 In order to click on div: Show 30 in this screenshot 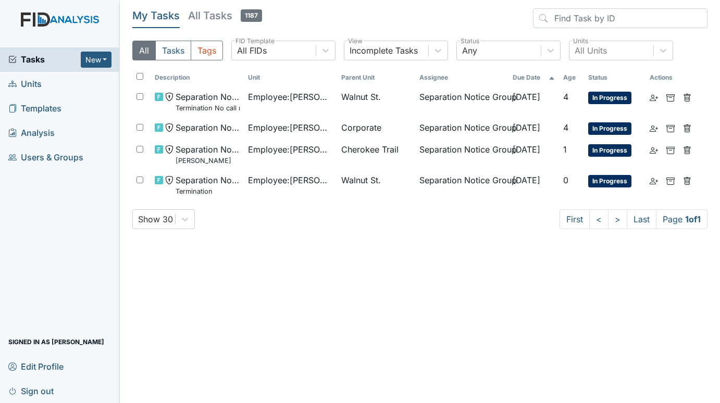, I will do `click(155, 219)`.